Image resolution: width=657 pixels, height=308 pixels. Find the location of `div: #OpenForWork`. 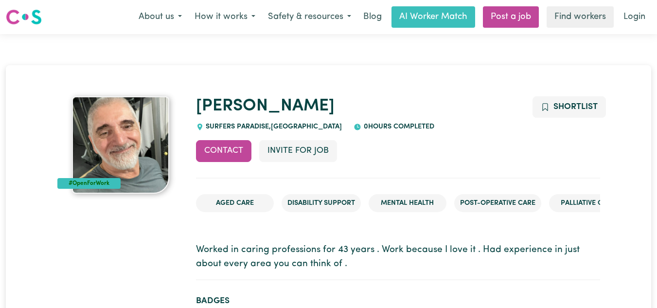

div: #OpenForWork is located at coordinates (89, 183).